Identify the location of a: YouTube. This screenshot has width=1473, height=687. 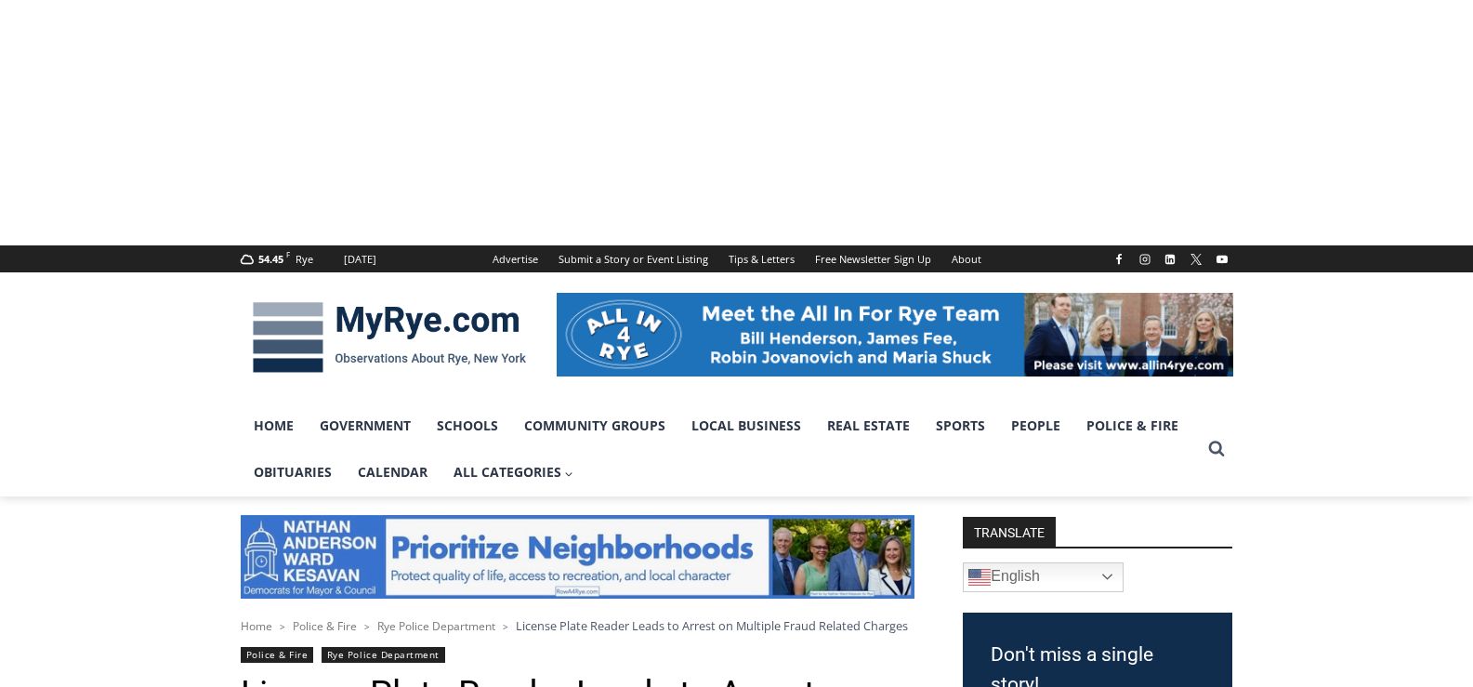
(1222, 259).